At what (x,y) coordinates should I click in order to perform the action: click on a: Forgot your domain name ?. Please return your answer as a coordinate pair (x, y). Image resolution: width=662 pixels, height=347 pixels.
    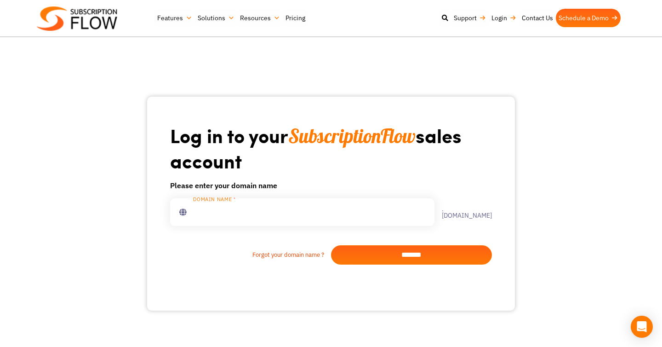
    Looking at the image, I should click on (251, 255).